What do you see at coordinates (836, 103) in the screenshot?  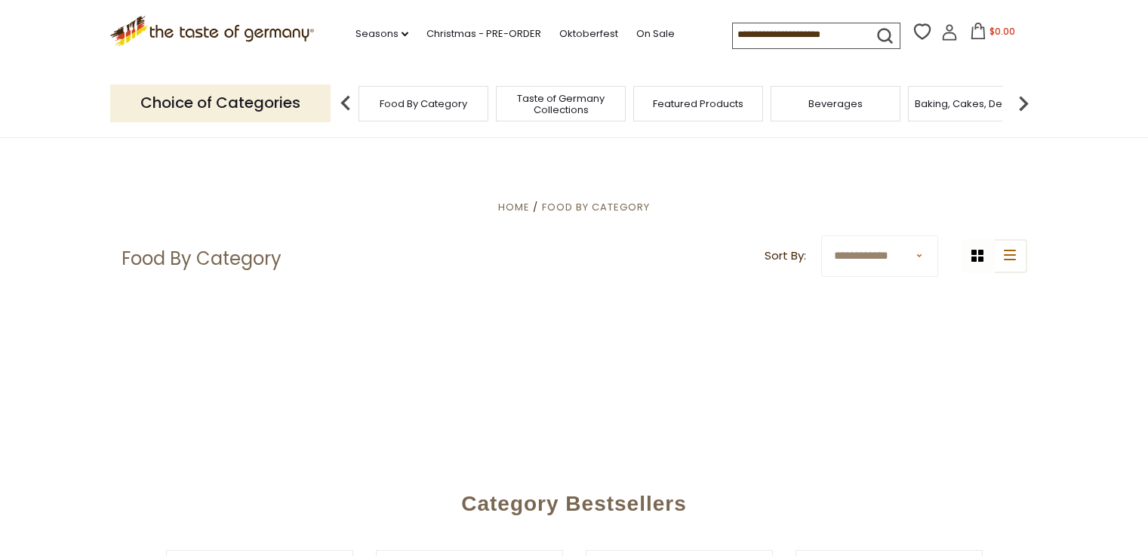 I see `span: Beverages` at bounding box center [836, 103].